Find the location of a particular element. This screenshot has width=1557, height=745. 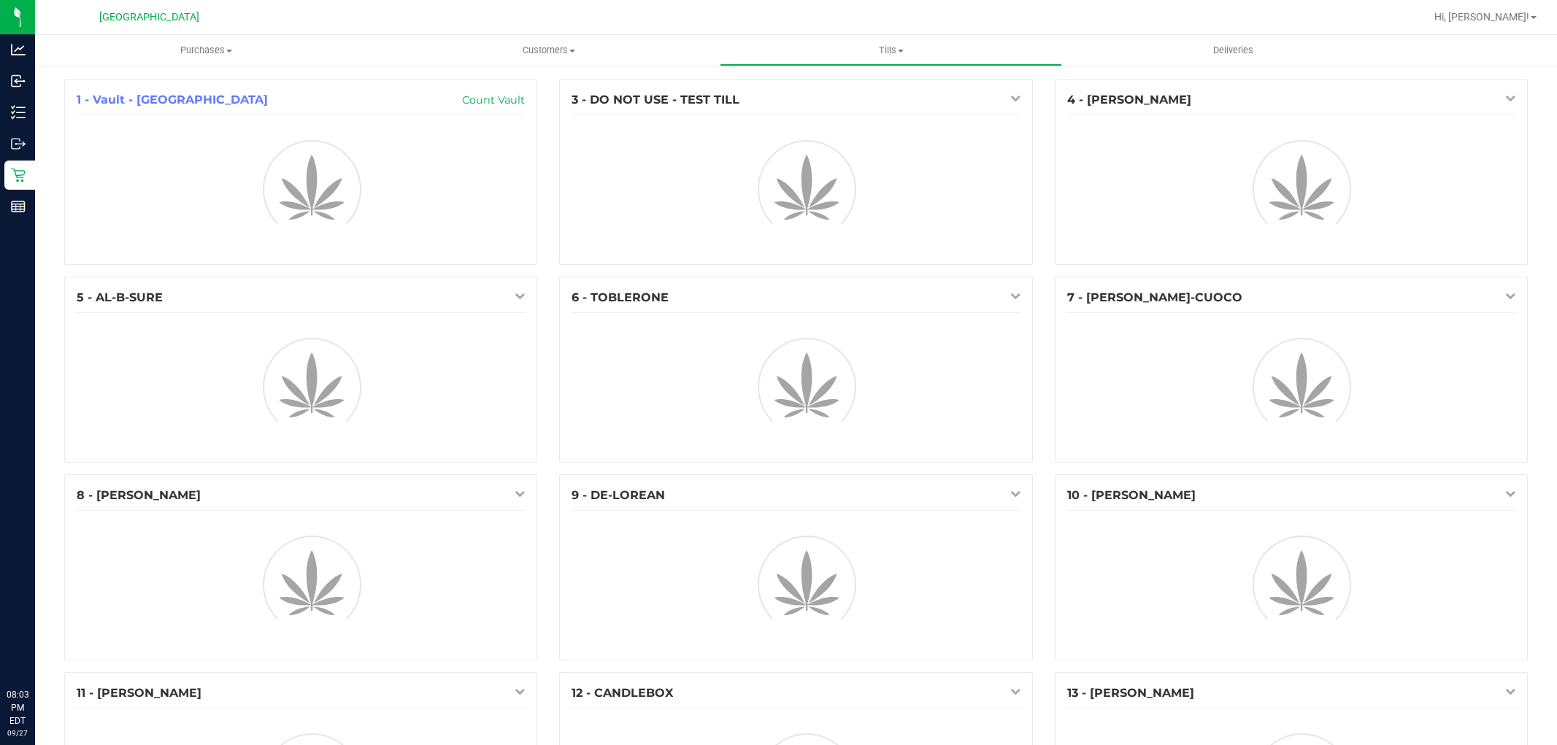

p: 09/27 is located at coordinates (18, 733).